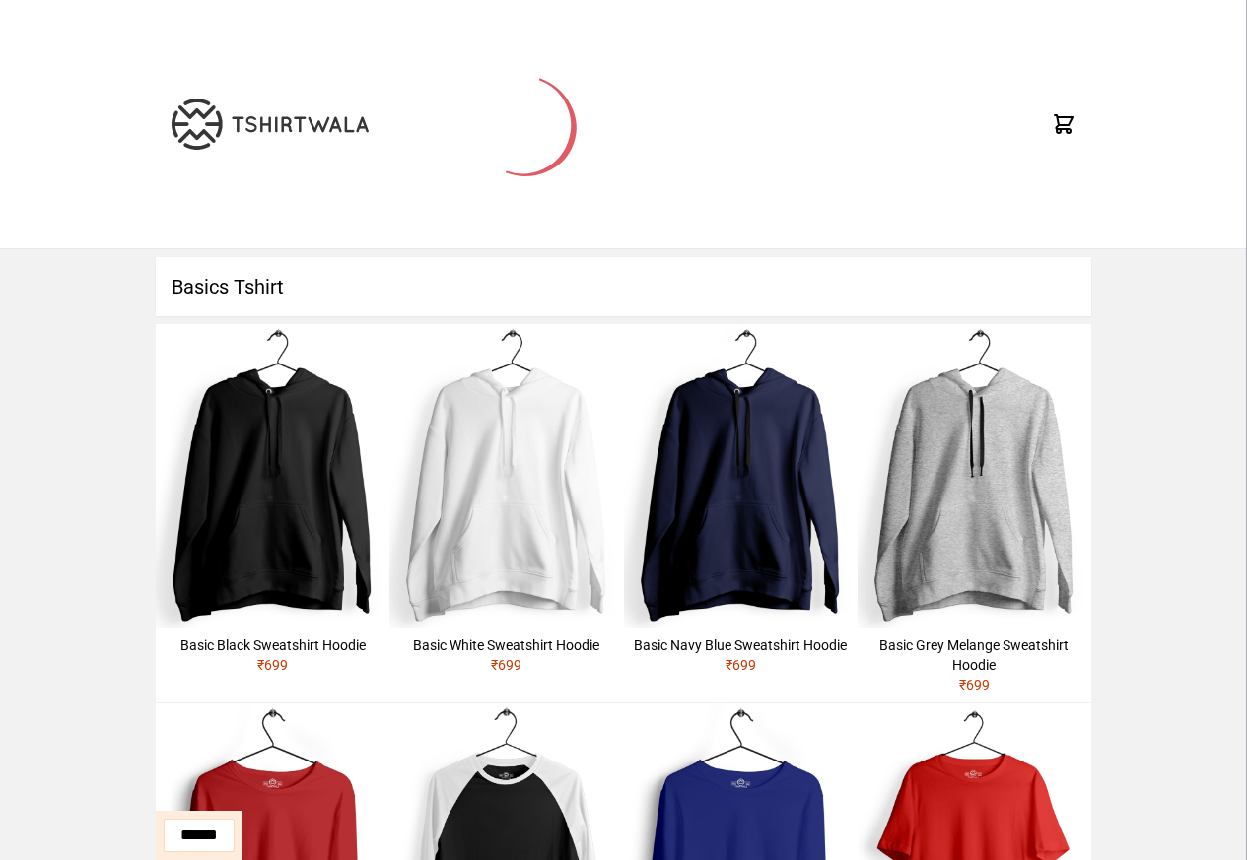  What do you see at coordinates (270, 124) in the screenshot?
I see `img: TW-LOGO-400-104.png` at bounding box center [270, 124].